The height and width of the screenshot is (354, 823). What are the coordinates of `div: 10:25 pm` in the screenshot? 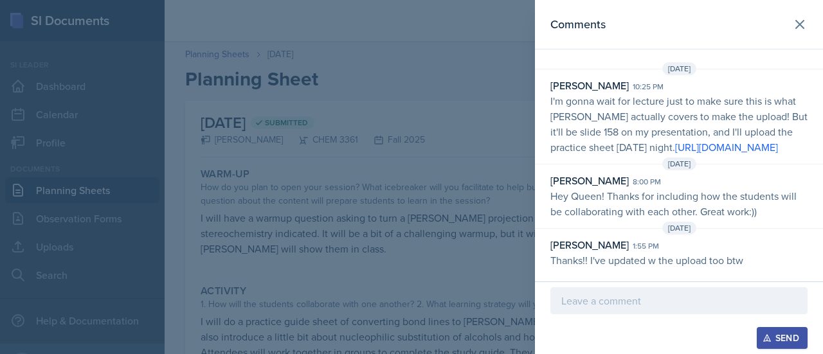 It's located at (648, 87).